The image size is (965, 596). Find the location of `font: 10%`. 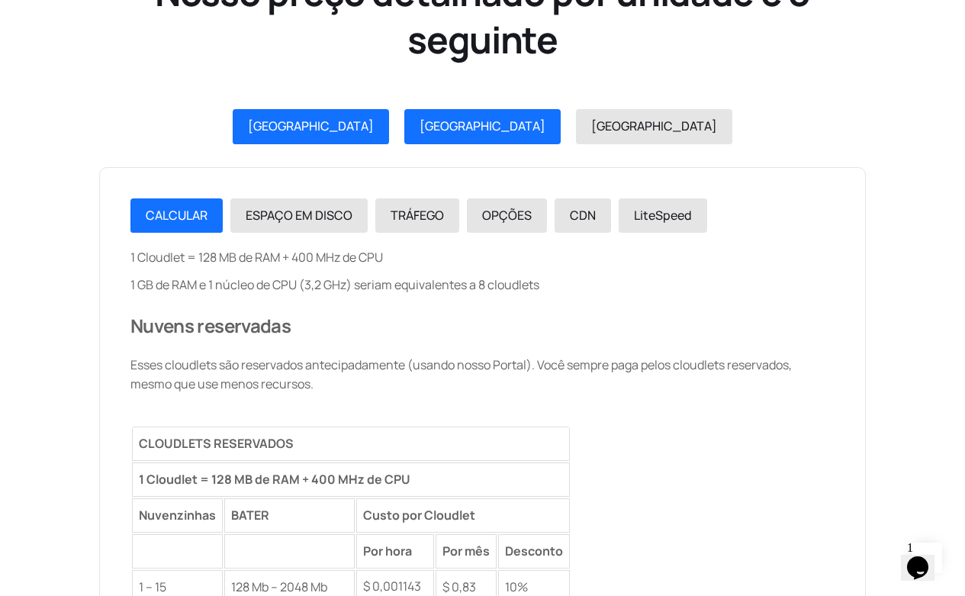

font: 10% is located at coordinates (517, 587).